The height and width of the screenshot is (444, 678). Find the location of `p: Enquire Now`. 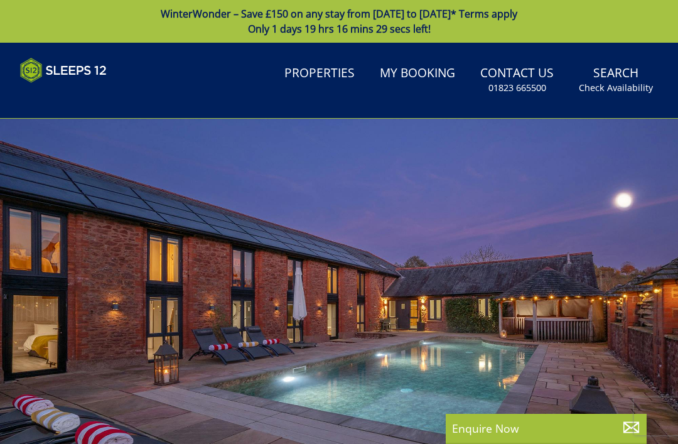

p: Enquire Now is located at coordinates (546, 428).